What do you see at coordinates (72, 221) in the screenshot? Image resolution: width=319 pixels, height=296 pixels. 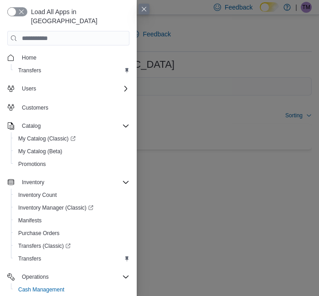 I see `button: Manifests` at bounding box center [72, 221].